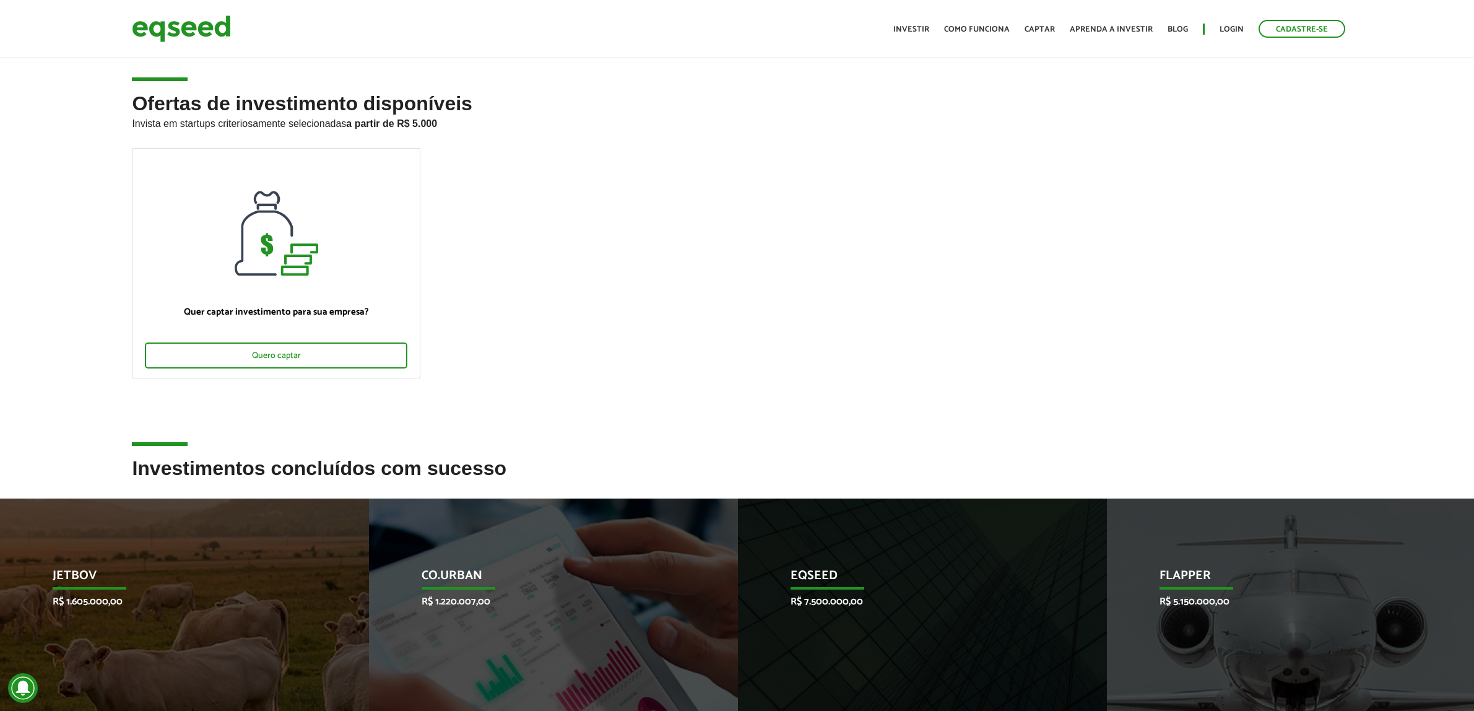  I want to click on a: Quer captar investimento para sua empresa? Quero captar, so click(276, 263).